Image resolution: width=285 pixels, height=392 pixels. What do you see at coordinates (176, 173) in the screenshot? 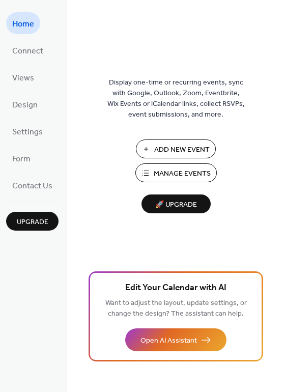
I see `button: Manage Events` at bounding box center [176, 173].